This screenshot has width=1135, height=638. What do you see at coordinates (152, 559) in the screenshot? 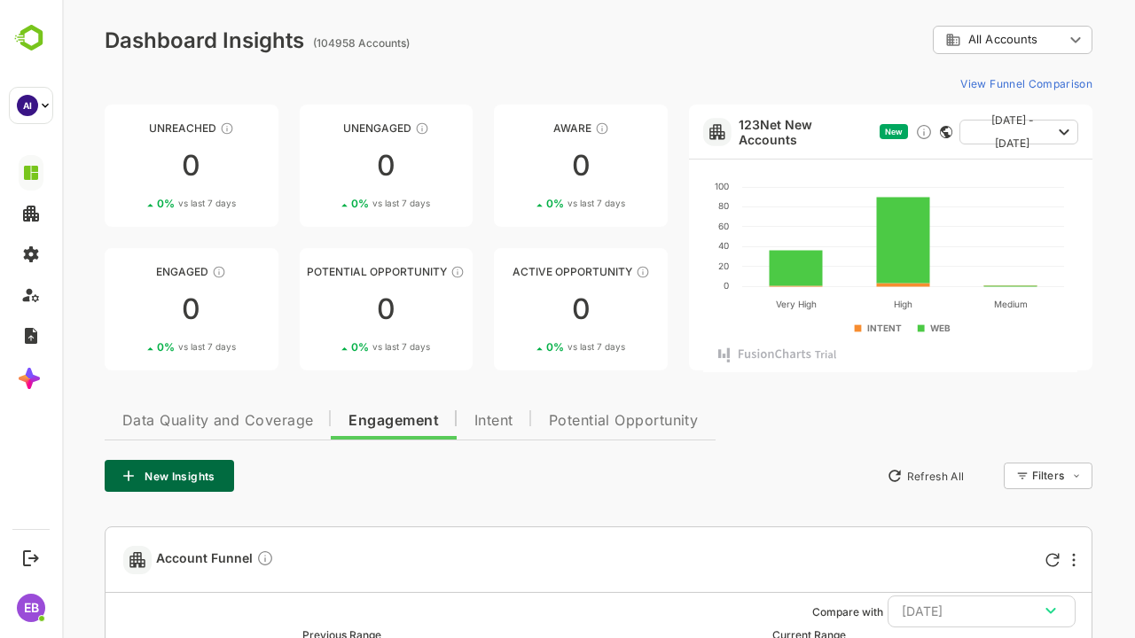
I see `span: Account Funnel` at bounding box center [152, 559].